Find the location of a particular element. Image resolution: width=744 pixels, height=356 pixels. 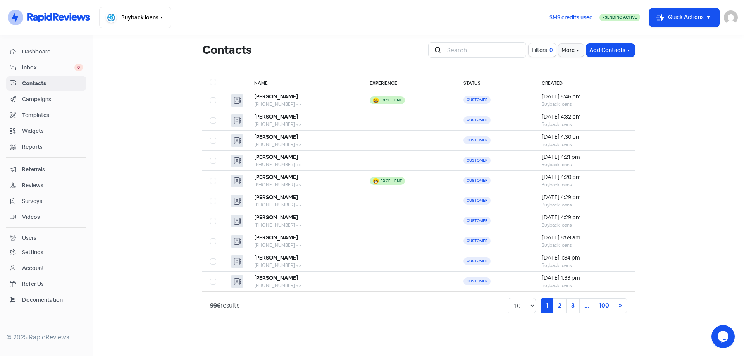

a: Next is located at coordinates (620, 306).